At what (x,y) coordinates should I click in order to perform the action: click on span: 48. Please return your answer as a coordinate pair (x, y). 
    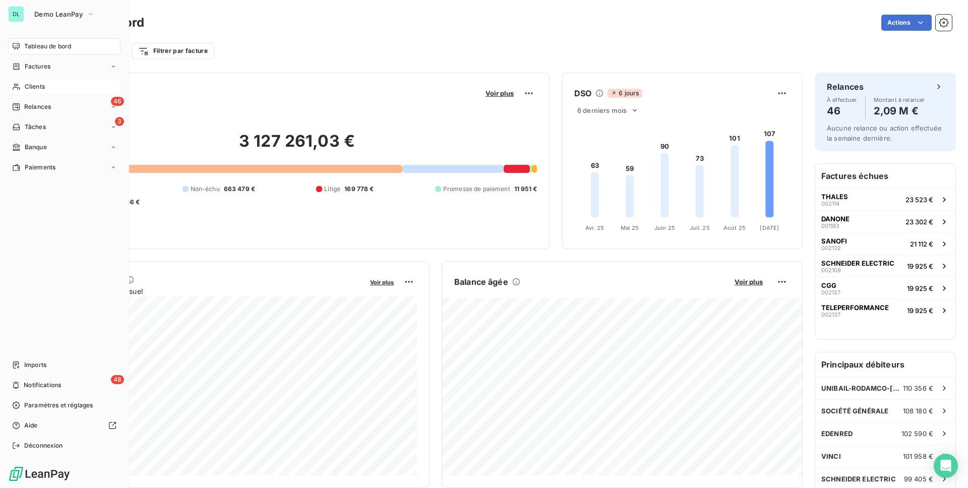
    Looking at the image, I should click on (118, 380).